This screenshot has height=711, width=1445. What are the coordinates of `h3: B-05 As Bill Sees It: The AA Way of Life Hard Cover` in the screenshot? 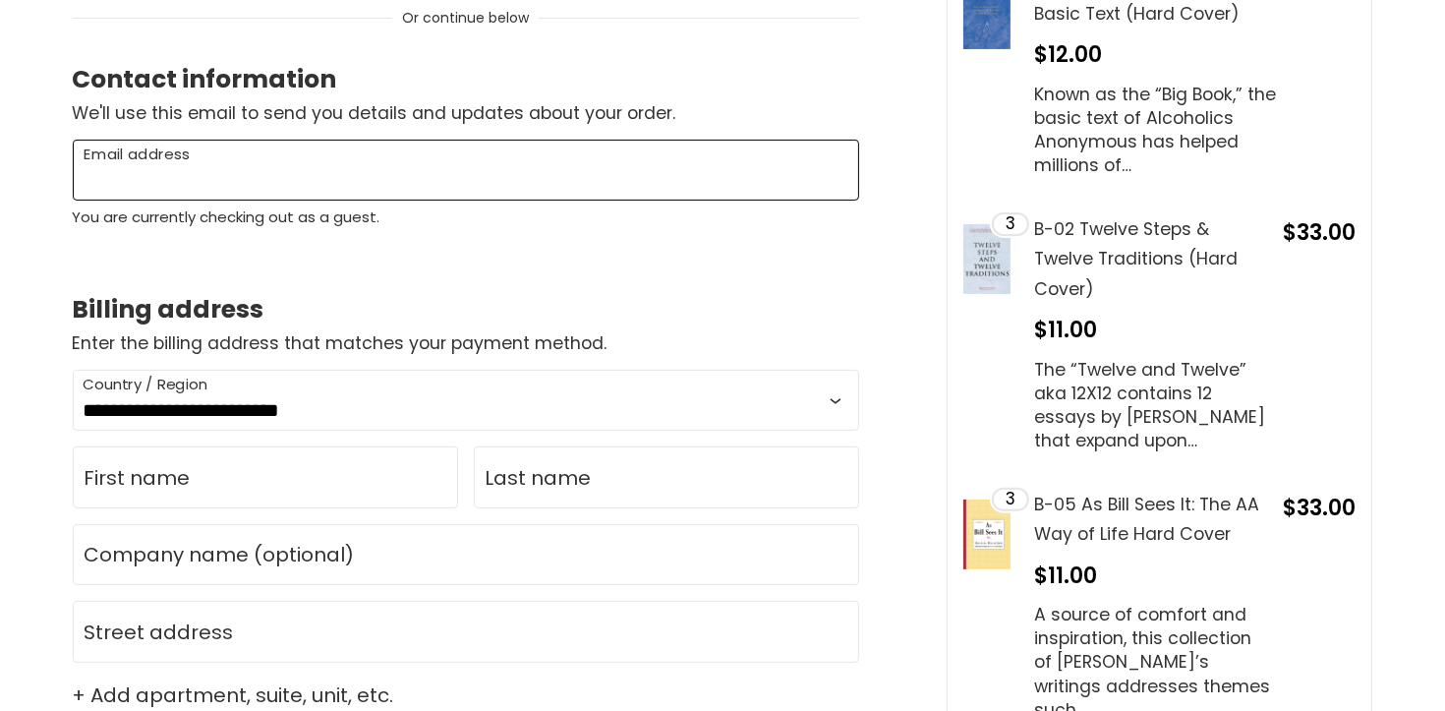 It's located at (1152, 519).